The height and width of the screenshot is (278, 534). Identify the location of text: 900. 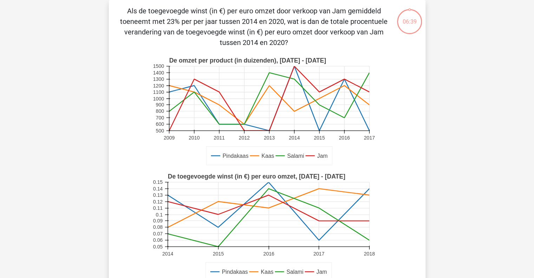
(160, 105).